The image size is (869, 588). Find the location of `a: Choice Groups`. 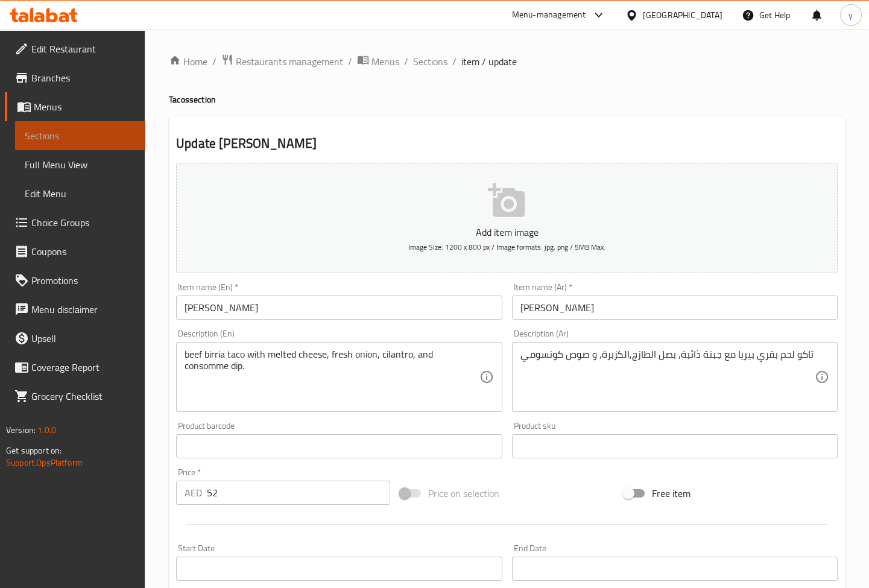

a: Choice Groups is located at coordinates (75, 223).